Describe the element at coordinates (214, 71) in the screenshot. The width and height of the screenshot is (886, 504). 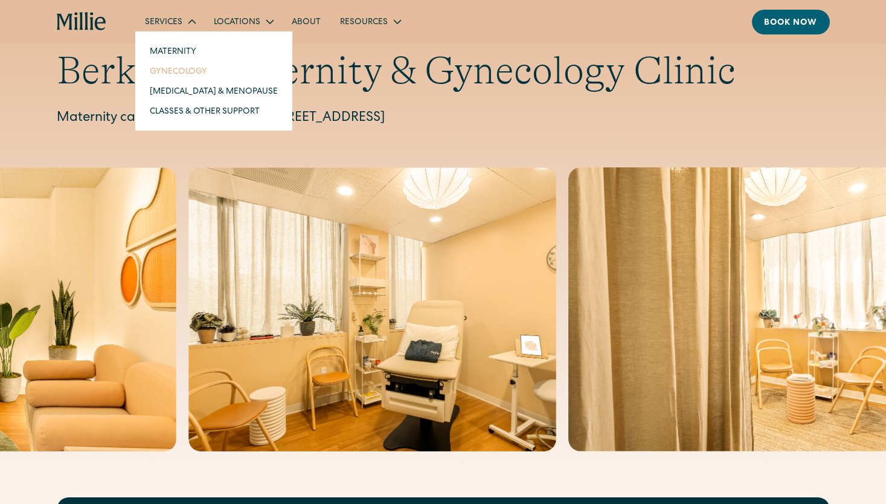
I see `a: Gynecology` at that location.